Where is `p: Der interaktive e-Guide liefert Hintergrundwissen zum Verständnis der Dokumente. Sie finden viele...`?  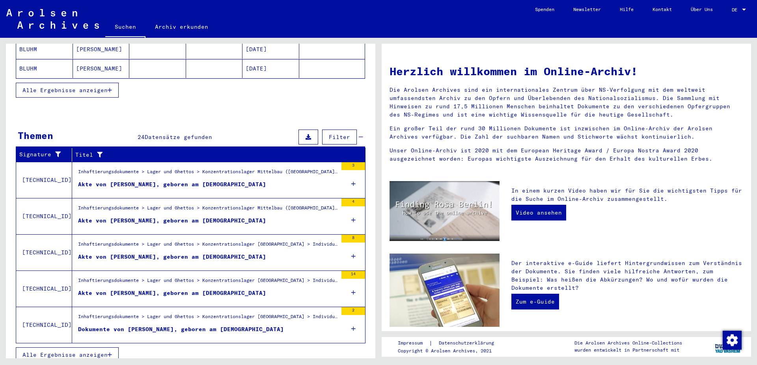
p: Der interaktive e-Guide liefert Hintergrundwissen zum Verständnis der Dokumente. Sie finden viele... is located at coordinates (627, 276).